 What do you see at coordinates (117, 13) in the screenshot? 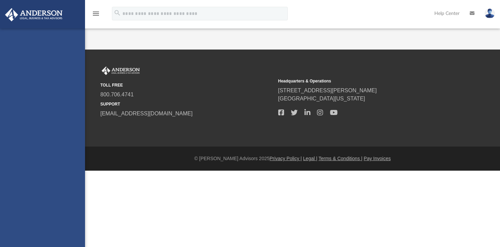
I see `i: search` at bounding box center [117, 13].